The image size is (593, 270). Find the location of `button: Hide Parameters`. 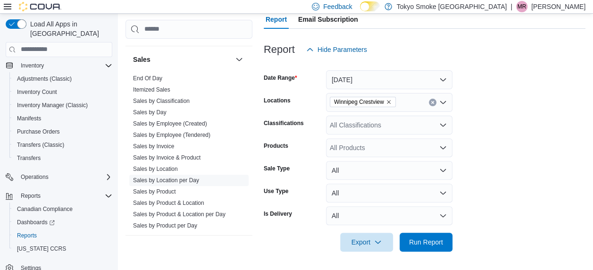

button: Hide Parameters is located at coordinates (336, 50).